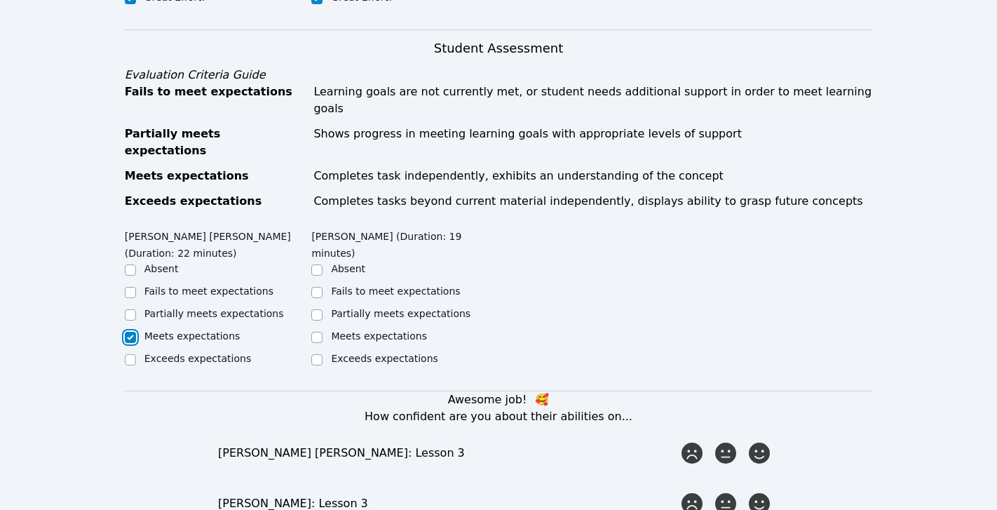  Describe the element at coordinates (215, 100) in the screenshot. I see `div: Fails to meet expectations` at that location.